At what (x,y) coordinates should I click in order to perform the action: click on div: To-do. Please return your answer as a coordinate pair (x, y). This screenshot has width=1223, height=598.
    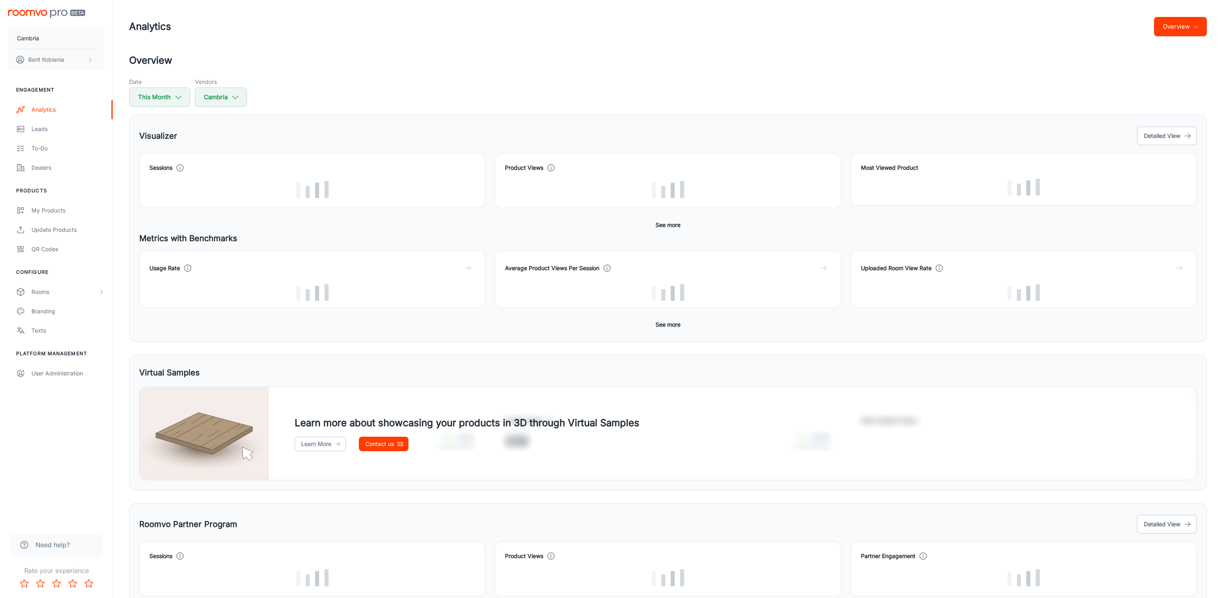
    Looking at the image, I should click on (68, 148).